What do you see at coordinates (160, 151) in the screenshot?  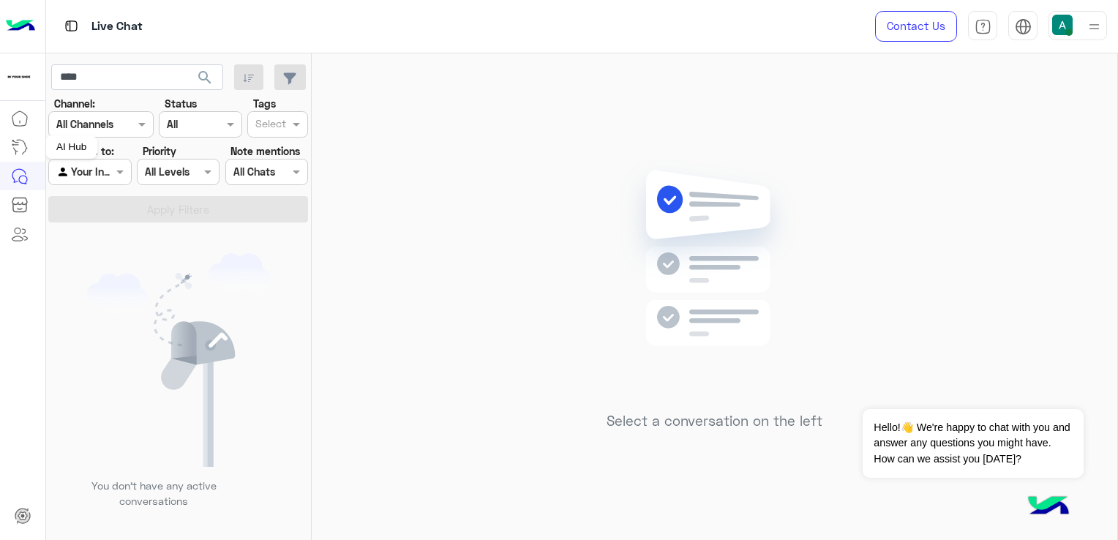 I see `label: Priority` at bounding box center [160, 151].